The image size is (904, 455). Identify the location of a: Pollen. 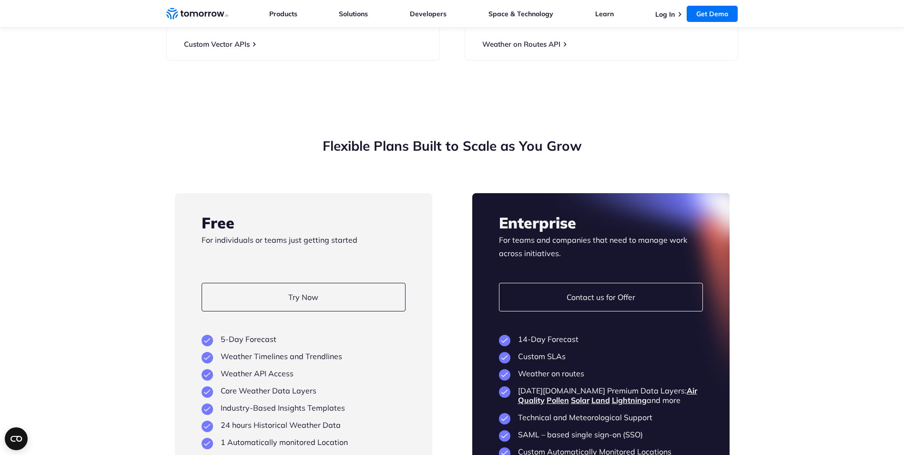
(558, 400).